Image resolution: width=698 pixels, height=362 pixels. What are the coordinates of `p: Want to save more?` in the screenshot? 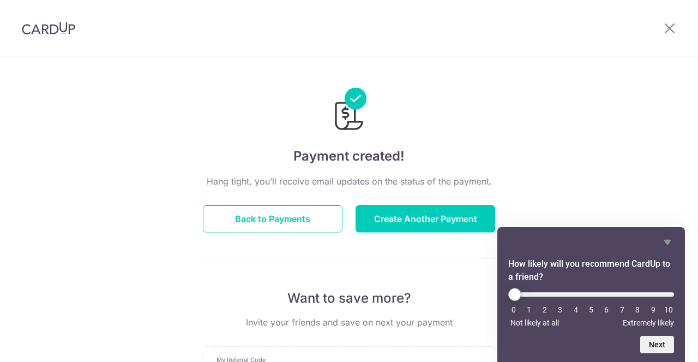 It's located at (349, 299).